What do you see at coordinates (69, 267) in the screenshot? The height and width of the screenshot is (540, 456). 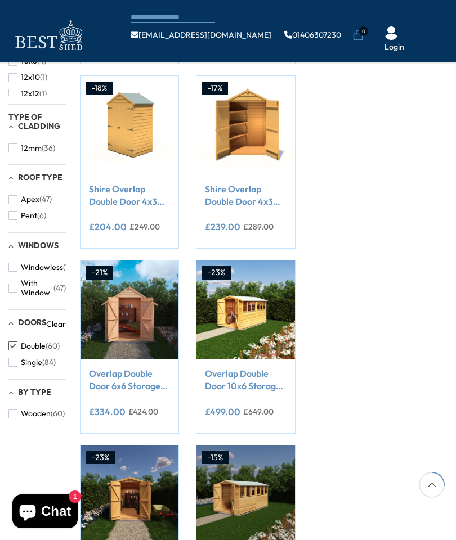 I see `span: (12)` at bounding box center [69, 267].